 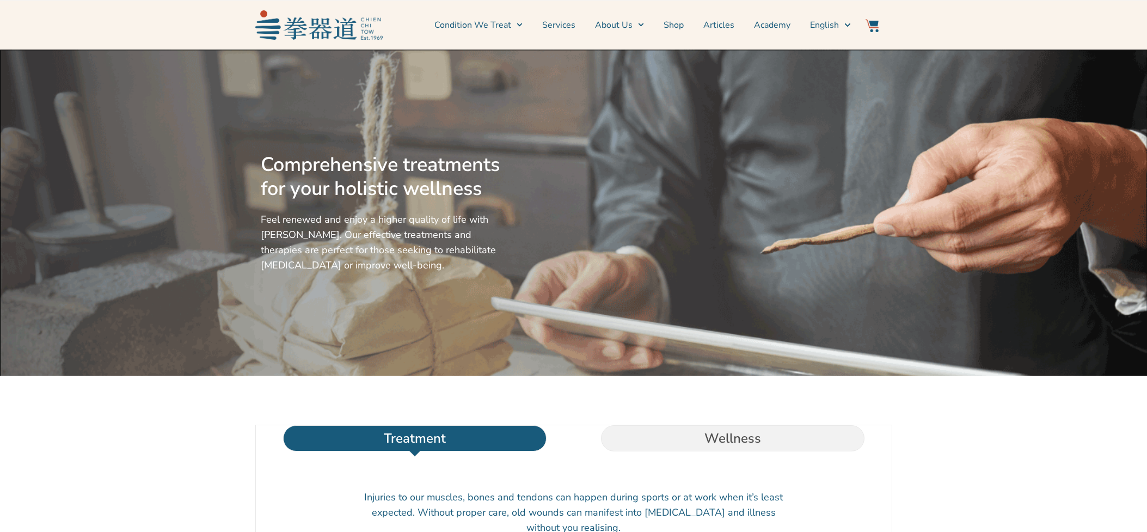 I want to click on span: English, so click(x=824, y=25).